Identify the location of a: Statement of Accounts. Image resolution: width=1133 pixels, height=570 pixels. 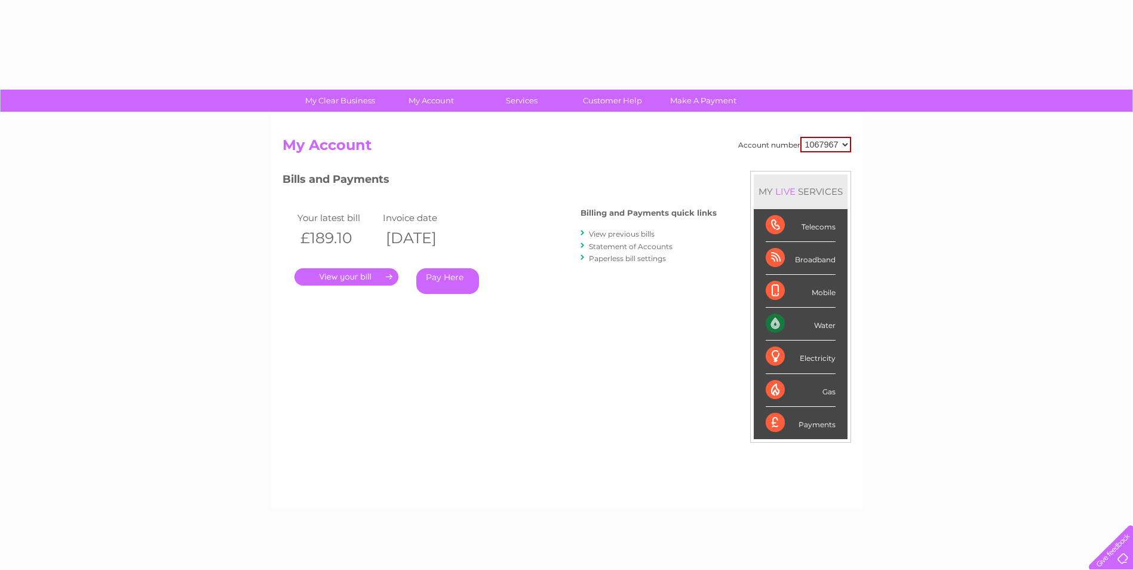
(631, 246).